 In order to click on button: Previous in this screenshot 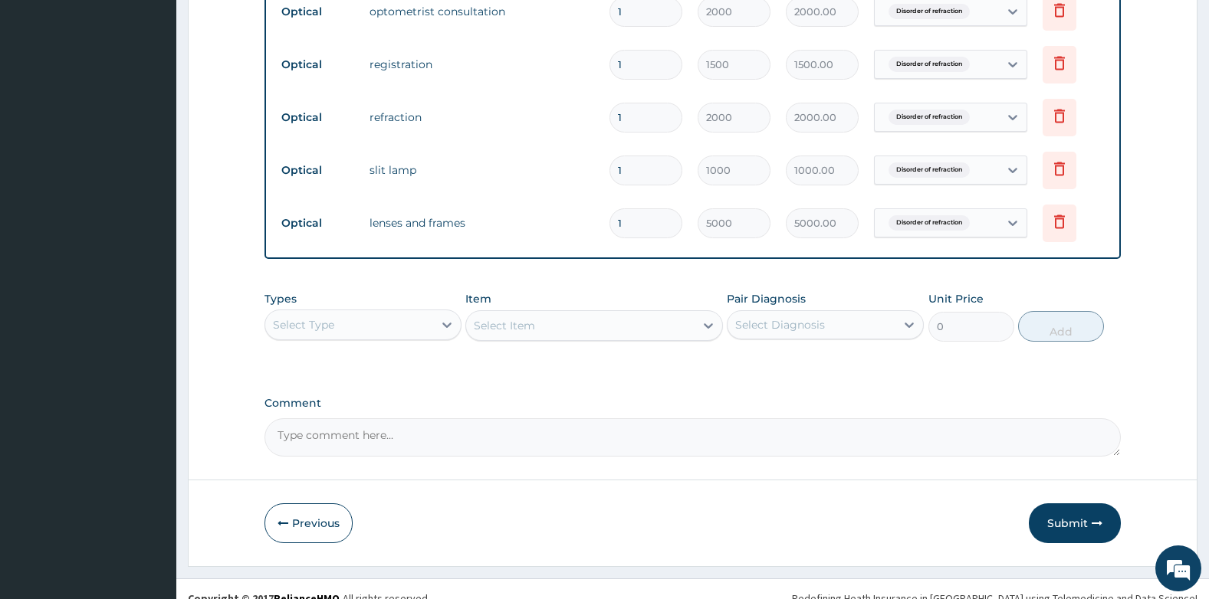, I will do `click(308, 524)`.